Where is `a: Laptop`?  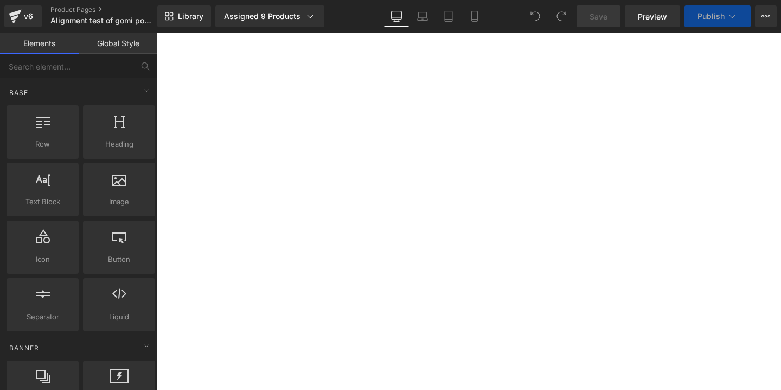
a: Laptop is located at coordinates (423, 16).